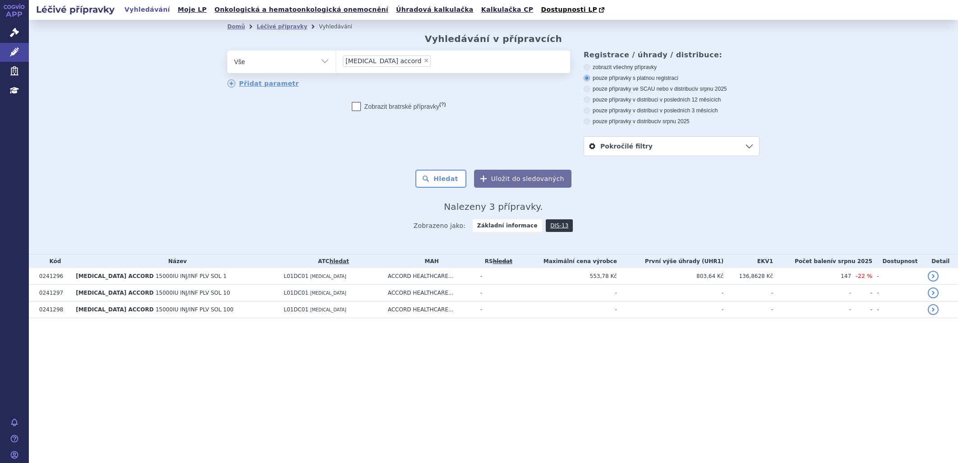  What do you see at coordinates (331, 261) in the screenshot?
I see `th: ATC` at bounding box center [331, 261].